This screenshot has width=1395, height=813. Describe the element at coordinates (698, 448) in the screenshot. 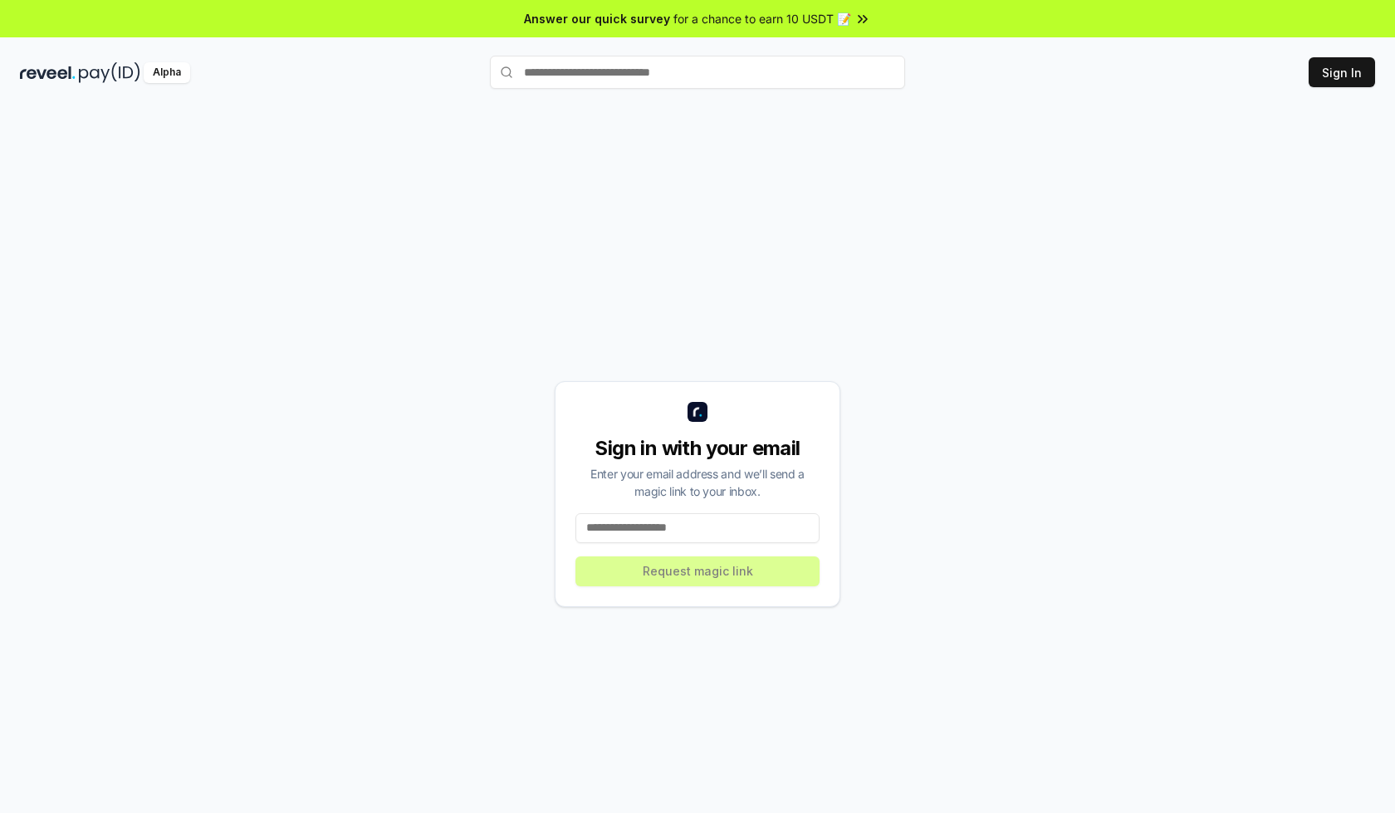

I see `div: Sign in with your email` at that location.